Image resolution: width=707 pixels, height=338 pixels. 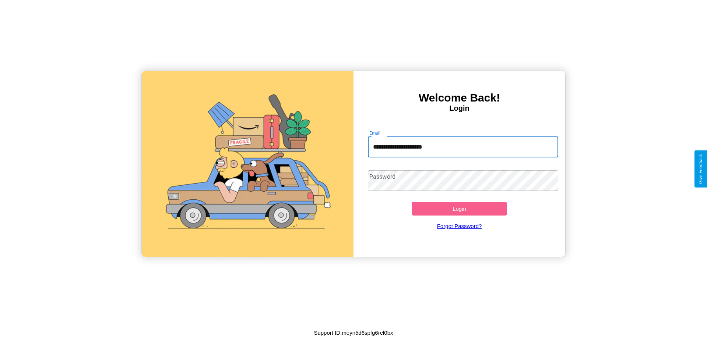 What do you see at coordinates (353, 333) in the screenshot?
I see `p: Support ID: meyn5d6spfg6rel0bx` at bounding box center [353, 333].